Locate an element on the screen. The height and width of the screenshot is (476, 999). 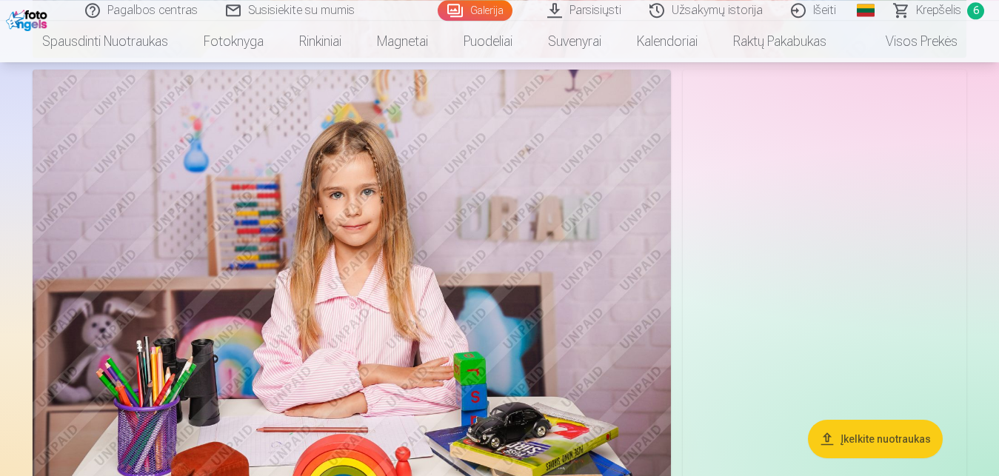
span: Krepšelis is located at coordinates (938, 10).